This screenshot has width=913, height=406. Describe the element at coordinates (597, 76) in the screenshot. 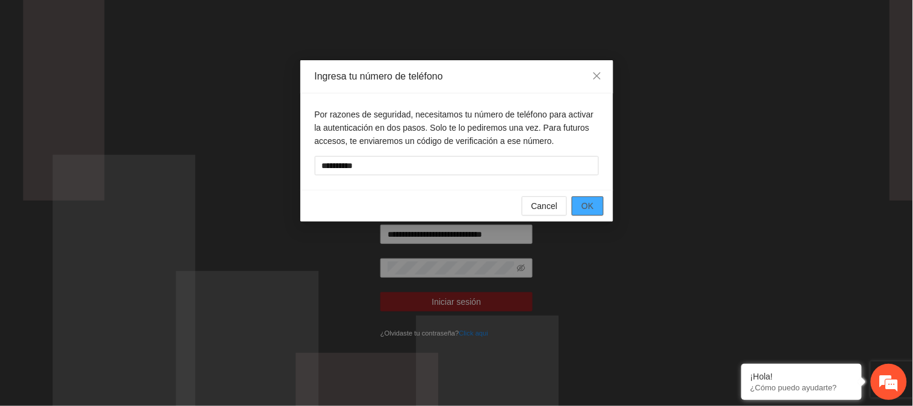

I see `button: Close` at that location.